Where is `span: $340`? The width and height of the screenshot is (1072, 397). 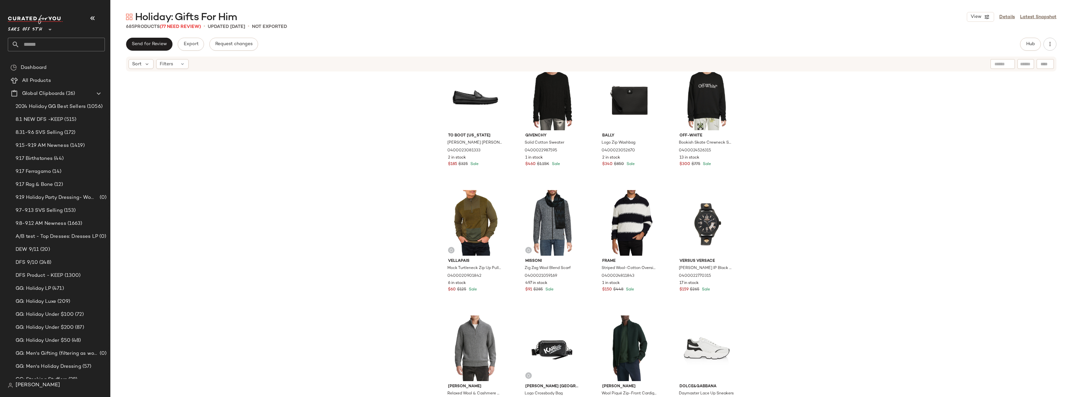
span: $340 is located at coordinates (608, 164).